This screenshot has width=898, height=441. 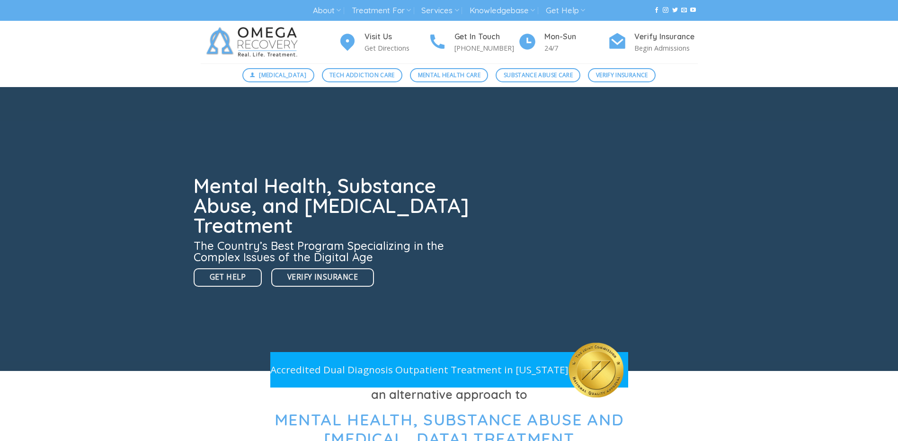 What do you see at coordinates (327, 10) in the screenshot?
I see `a: About` at bounding box center [327, 10].